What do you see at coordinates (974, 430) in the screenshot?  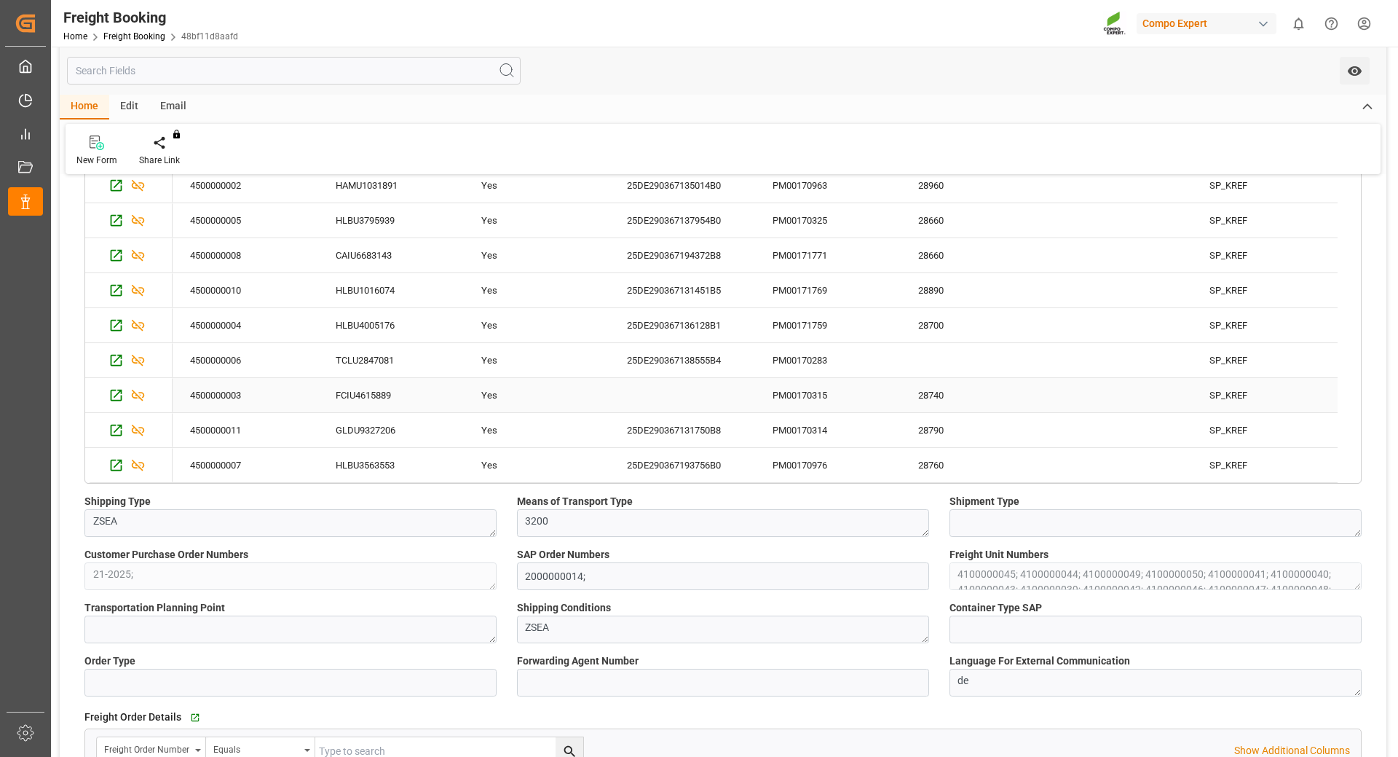 I see `div: 28790` at bounding box center [974, 430].